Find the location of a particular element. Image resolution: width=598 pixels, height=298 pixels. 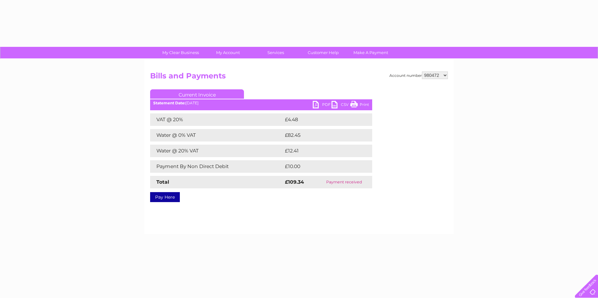

b: Statement Date: is located at coordinates (169, 103).